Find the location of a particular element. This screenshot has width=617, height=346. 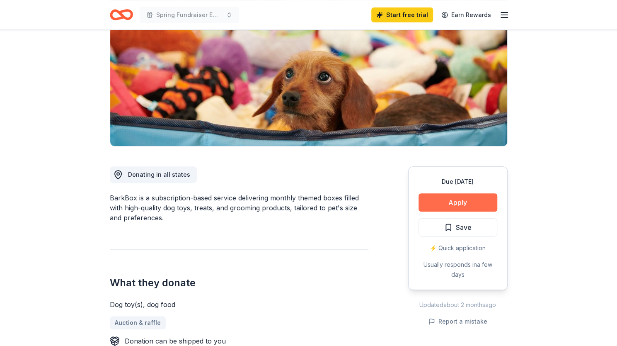

a: Home is located at coordinates (121, 15).